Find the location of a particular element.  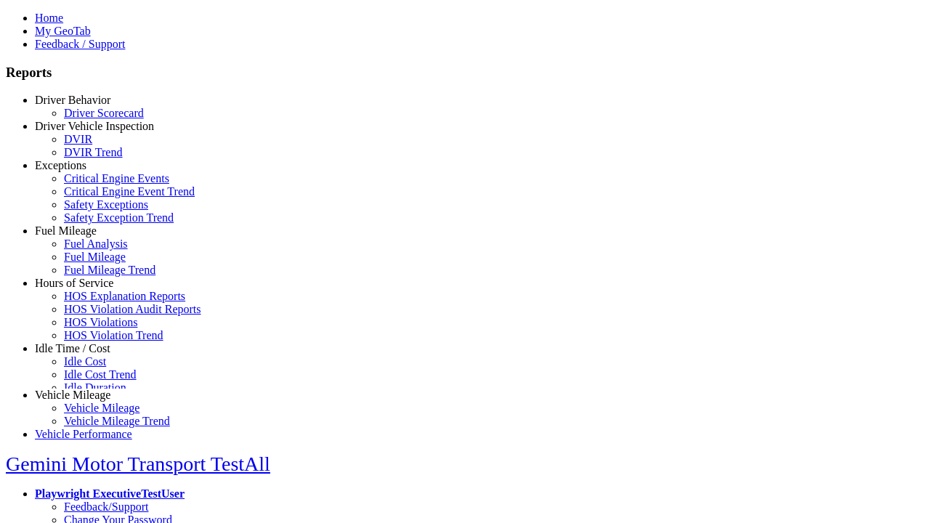

a: Fuel Mileage Trend is located at coordinates (110, 269).